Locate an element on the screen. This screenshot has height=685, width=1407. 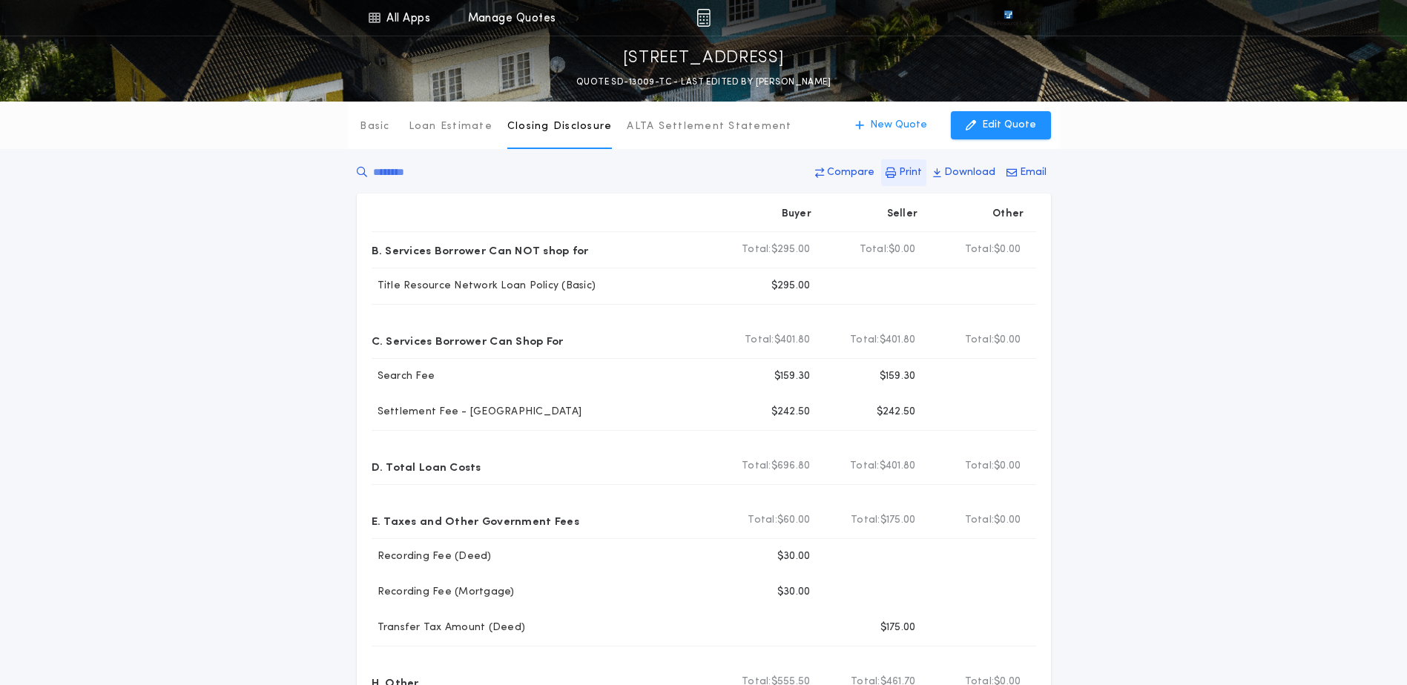
button: Email is located at coordinates (1026, 173).